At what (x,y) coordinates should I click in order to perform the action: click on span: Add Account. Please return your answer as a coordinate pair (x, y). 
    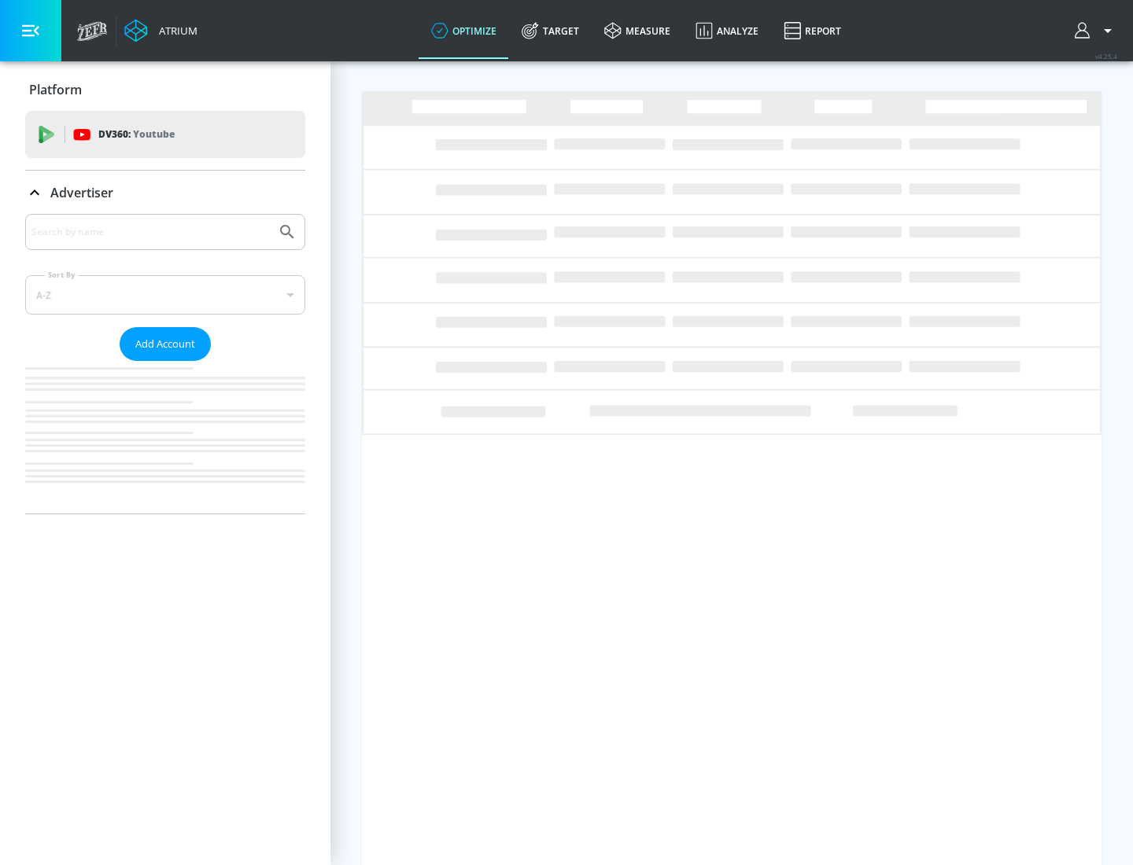
    Looking at the image, I should click on (165, 344).